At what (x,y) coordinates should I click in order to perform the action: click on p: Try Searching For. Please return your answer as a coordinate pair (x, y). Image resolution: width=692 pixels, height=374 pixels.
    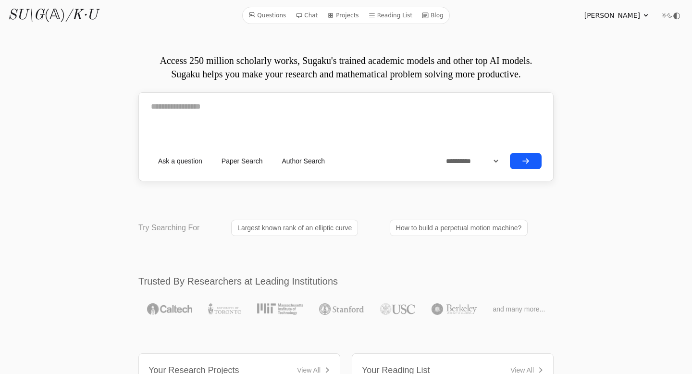
    Looking at the image, I should click on (169, 228).